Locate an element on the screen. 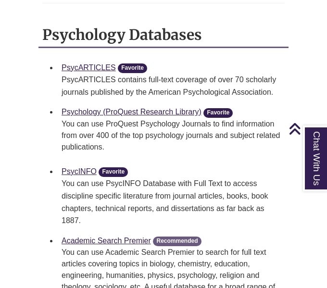  a: Back to Top is located at coordinates (306, 128).